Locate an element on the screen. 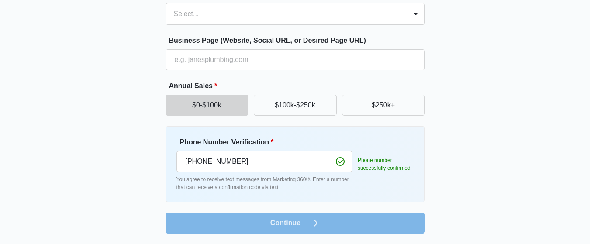 The height and width of the screenshot is (244, 590). input: e.g. janesplumbing.com is located at coordinates (295, 60).